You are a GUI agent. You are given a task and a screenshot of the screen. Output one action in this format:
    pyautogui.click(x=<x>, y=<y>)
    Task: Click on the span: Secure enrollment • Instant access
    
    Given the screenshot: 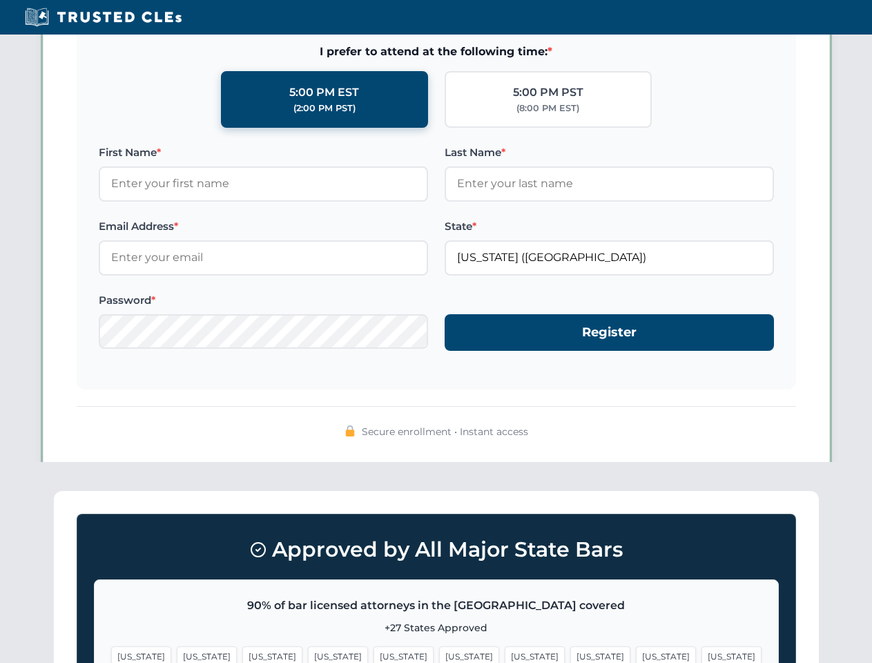 What is the action you would take?
    pyautogui.click(x=445, y=432)
    